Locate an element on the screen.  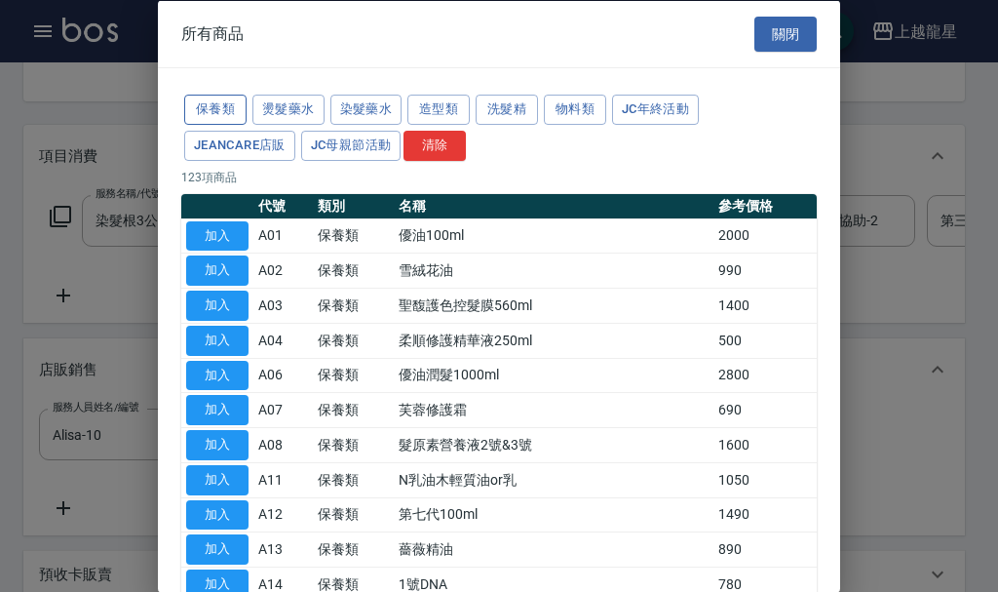
td: A03 is located at coordinates (283, 305).